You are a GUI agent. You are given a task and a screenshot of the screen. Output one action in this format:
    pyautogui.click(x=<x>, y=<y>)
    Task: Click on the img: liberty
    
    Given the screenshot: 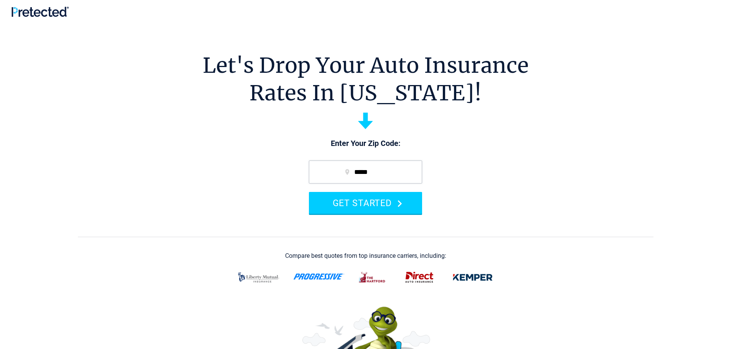 What is the action you would take?
    pyautogui.click(x=258, y=278)
    